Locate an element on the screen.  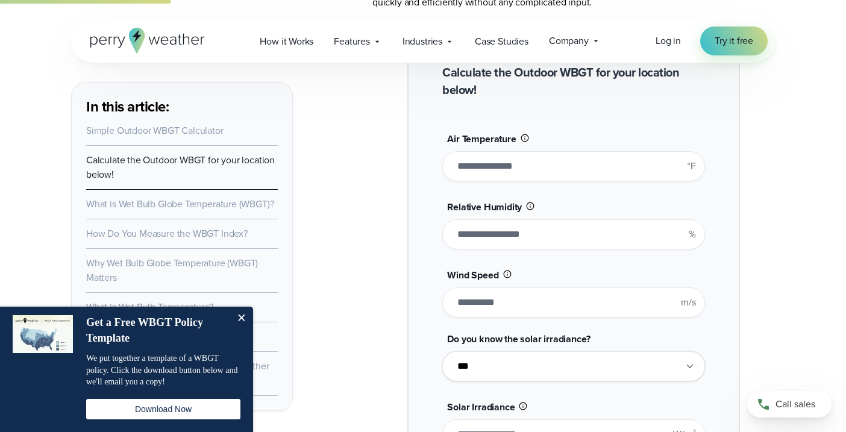
a: Case Studies is located at coordinates (501, 41).